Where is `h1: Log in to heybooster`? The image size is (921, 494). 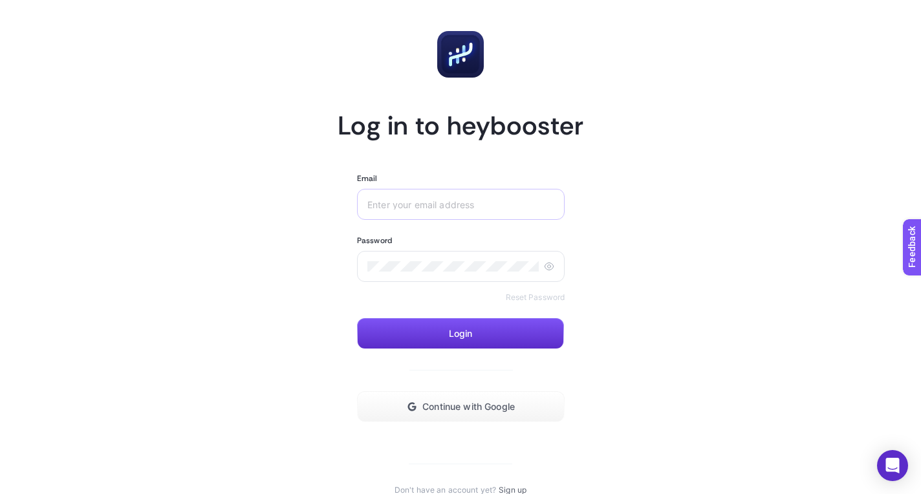 h1: Log in to heybooster is located at coordinates (460, 125).